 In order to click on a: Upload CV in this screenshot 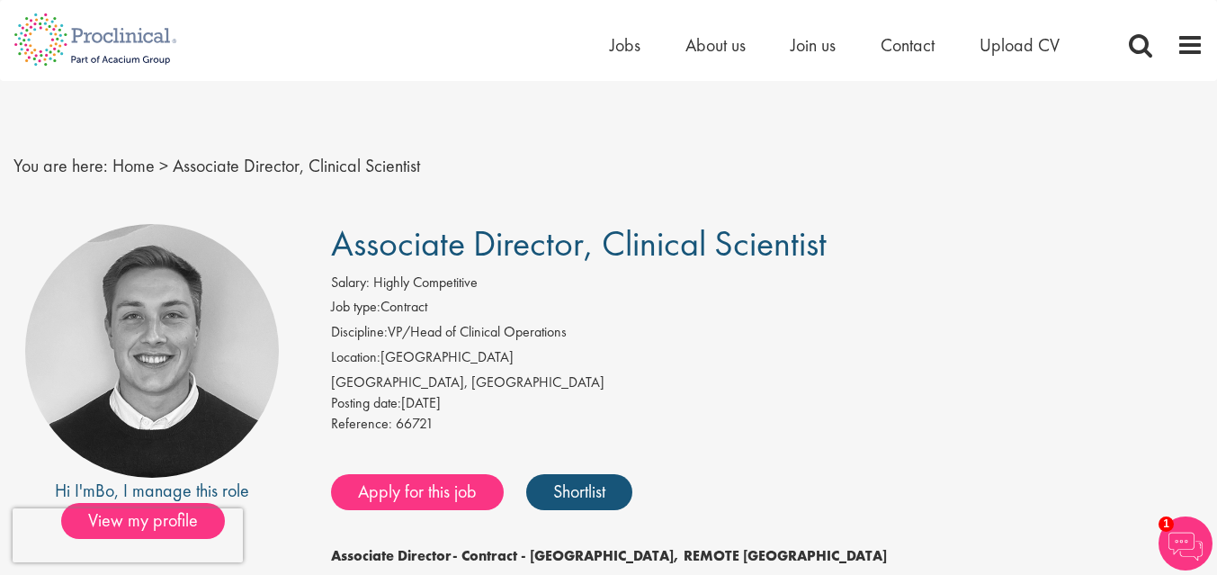, I will do `click(1019, 45)`.